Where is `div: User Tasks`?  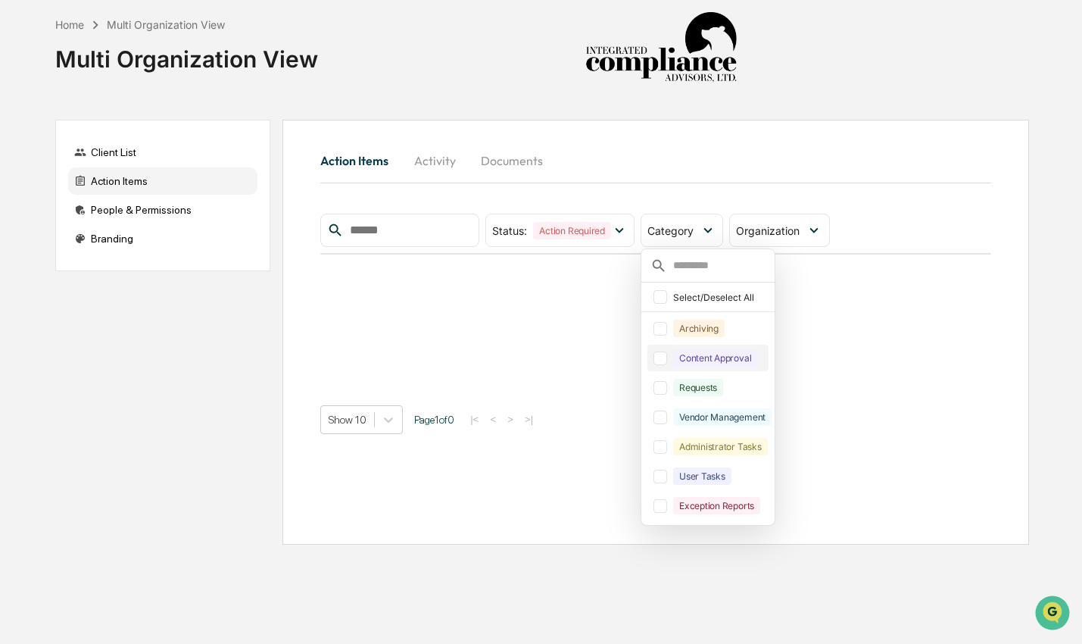 div: User Tasks is located at coordinates (702, 476).